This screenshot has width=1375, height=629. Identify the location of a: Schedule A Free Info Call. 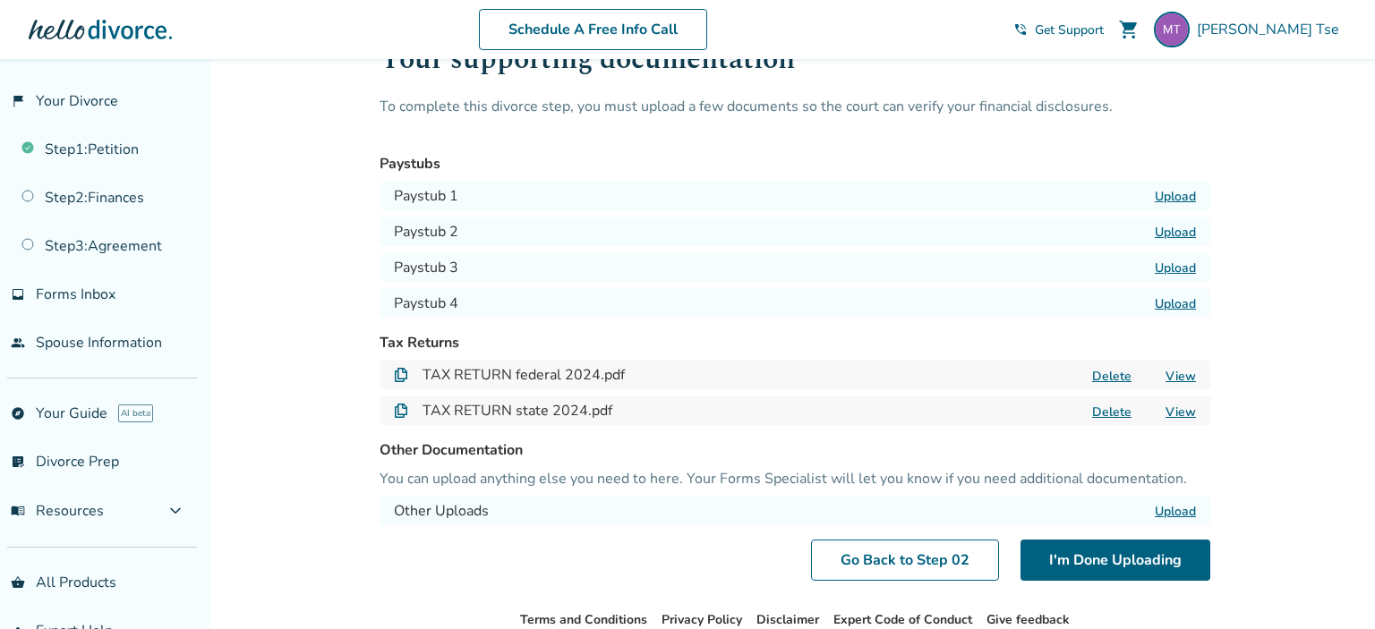
(592, 30).